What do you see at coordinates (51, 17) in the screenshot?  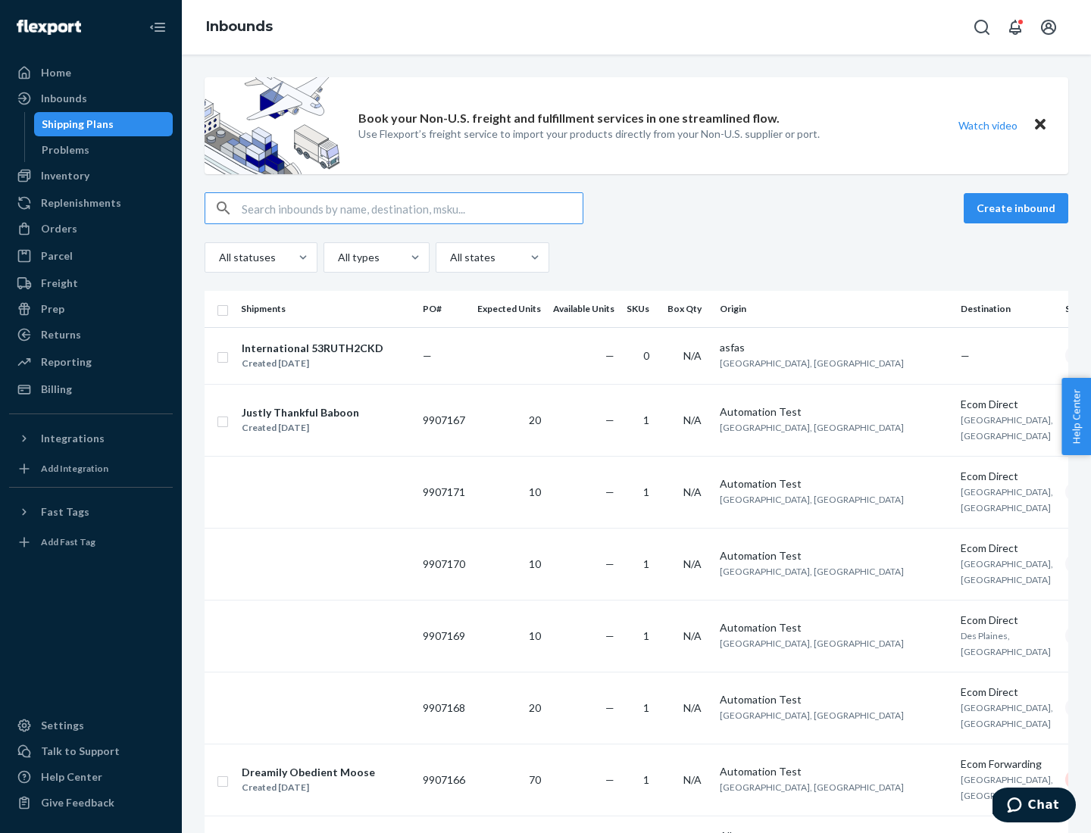 I see `span: Chat` at bounding box center [51, 17].